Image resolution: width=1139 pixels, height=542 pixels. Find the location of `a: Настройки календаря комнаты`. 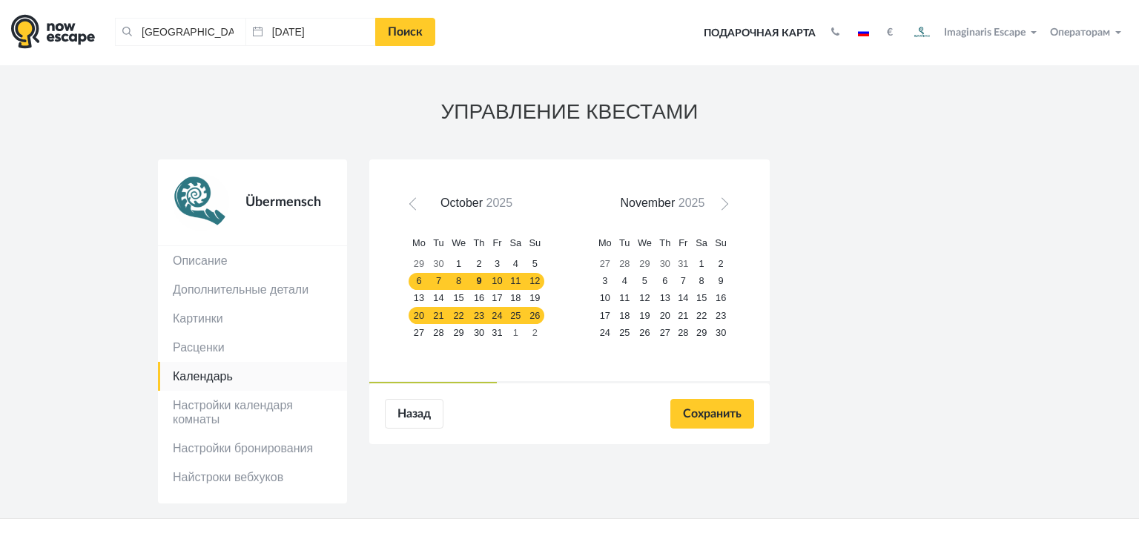

a: Настройки календаря комнаты is located at coordinates (252, 412).